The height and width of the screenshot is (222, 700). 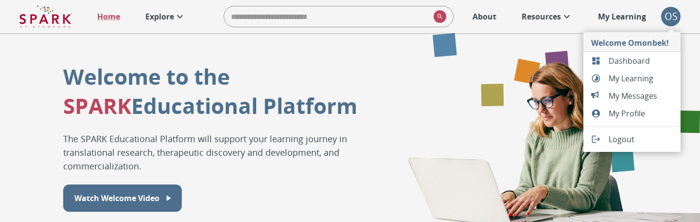 I want to click on span: My Learning, so click(x=640, y=78).